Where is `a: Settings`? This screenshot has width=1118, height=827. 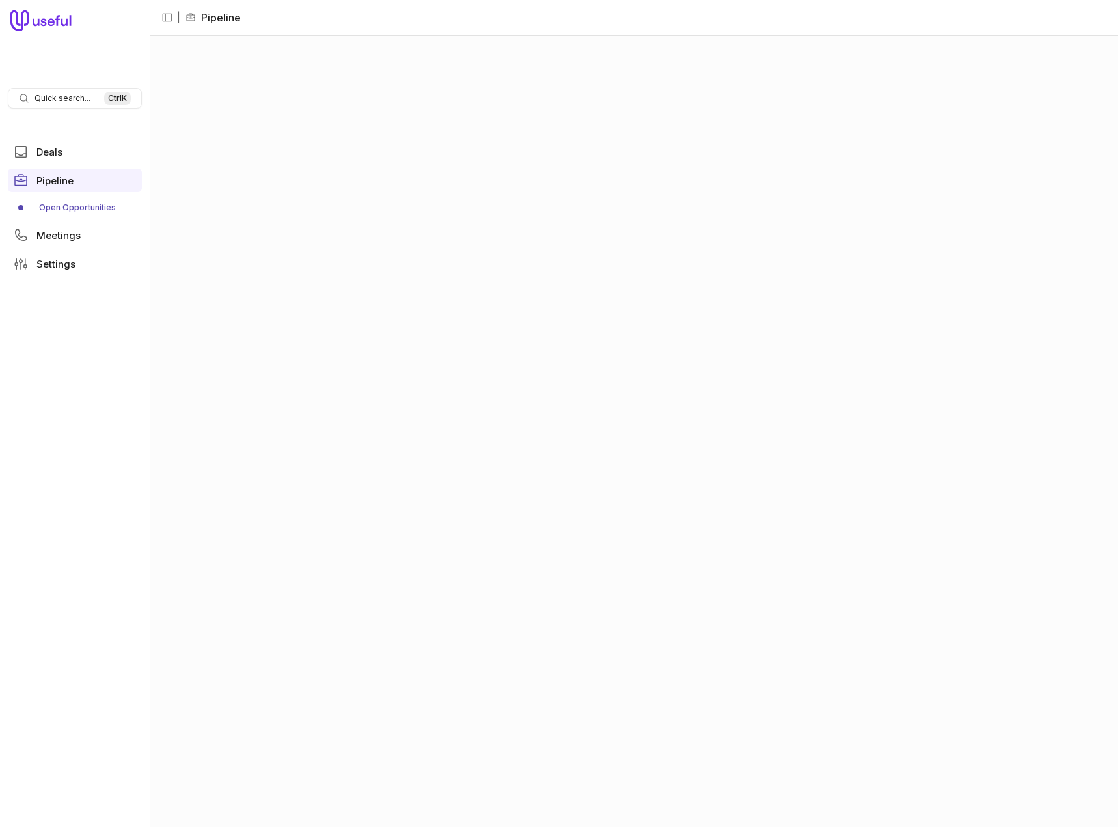 a: Settings is located at coordinates (75, 264).